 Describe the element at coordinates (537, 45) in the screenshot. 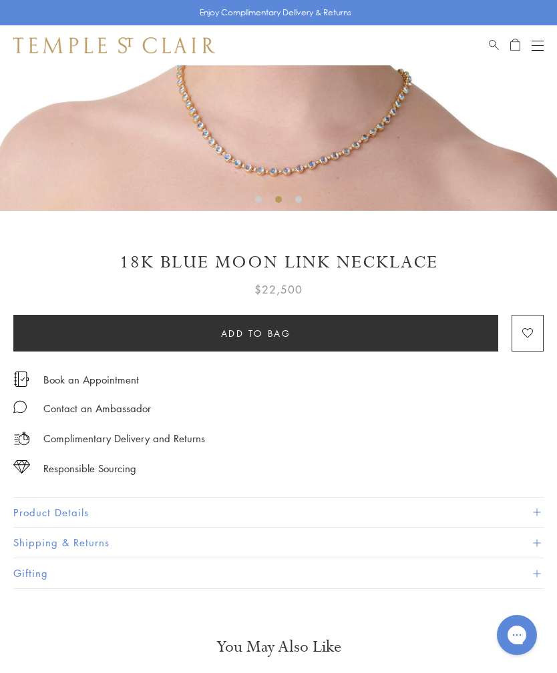

I see `button: Open navigation` at that location.